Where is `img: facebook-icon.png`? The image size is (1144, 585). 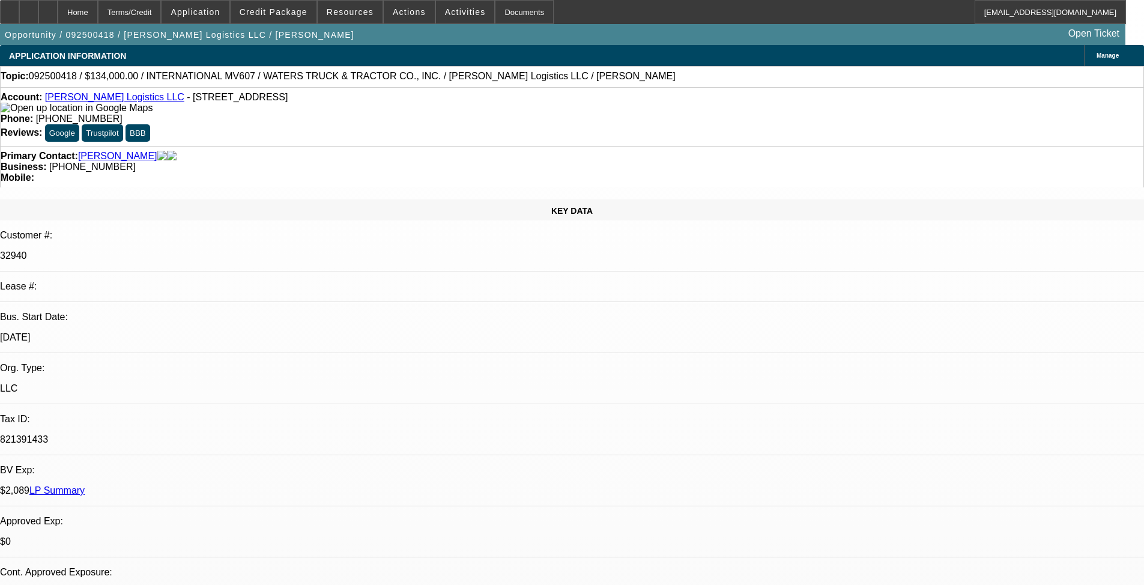
img: facebook-icon.png is located at coordinates (162, 156).